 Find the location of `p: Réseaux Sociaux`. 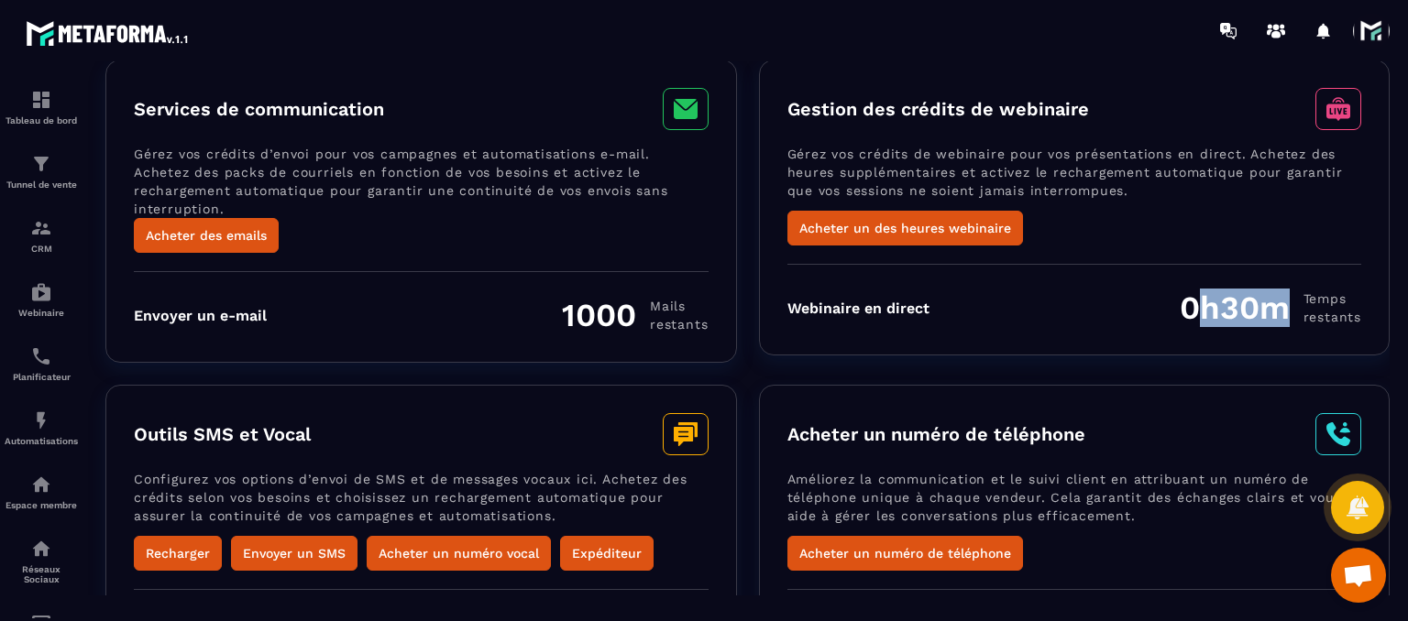

p: Réseaux Sociaux is located at coordinates (41, 575).